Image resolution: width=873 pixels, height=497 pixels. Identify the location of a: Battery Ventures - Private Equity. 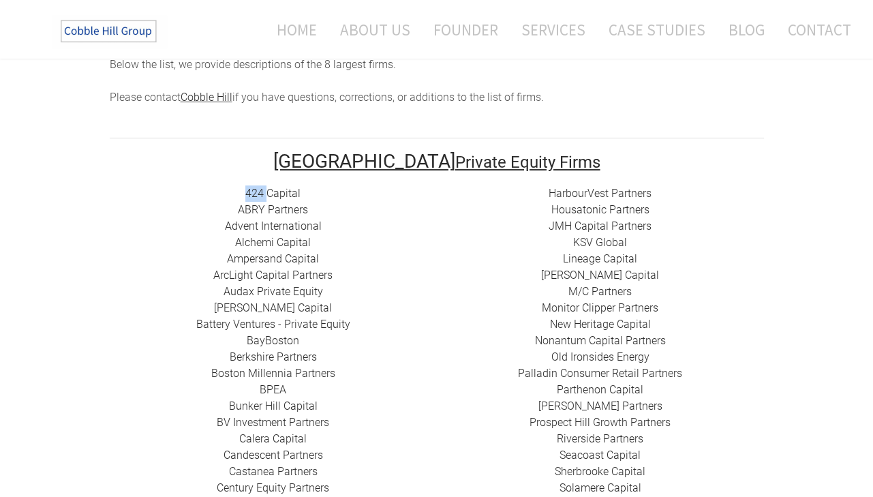
(273, 324).